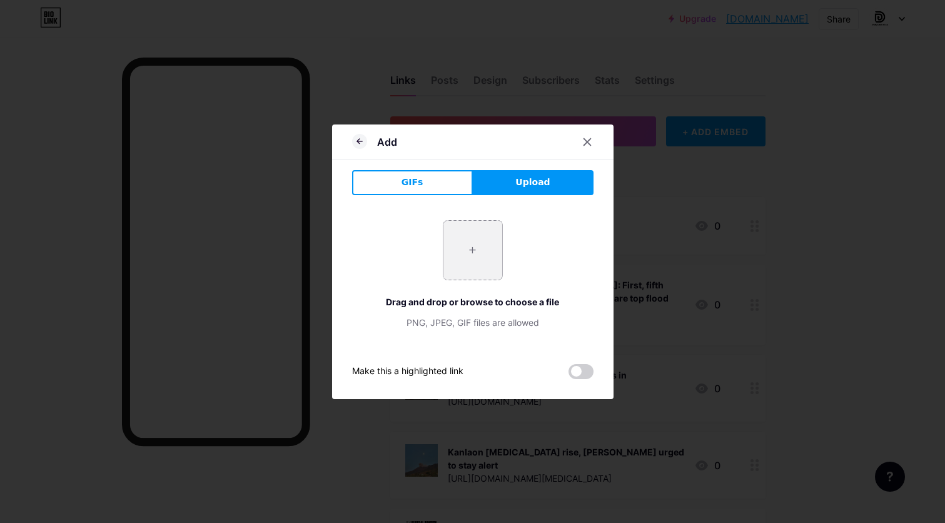 Image resolution: width=945 pixels, height=523 pixels. Describe the element at coordinates (408, 371) in the screenshot. I see `div: Make this a highlighted link` at that location.